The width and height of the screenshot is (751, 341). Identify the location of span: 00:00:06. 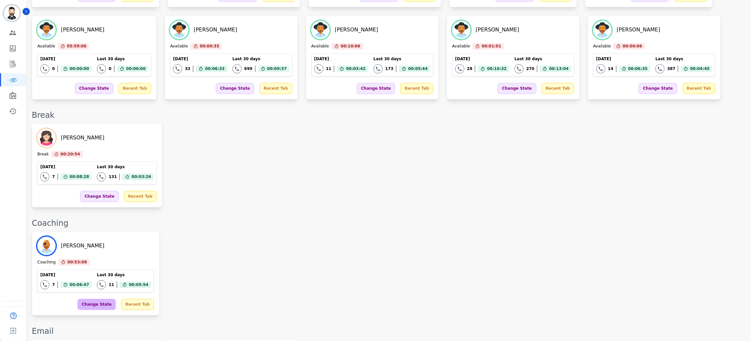
(633, 46).